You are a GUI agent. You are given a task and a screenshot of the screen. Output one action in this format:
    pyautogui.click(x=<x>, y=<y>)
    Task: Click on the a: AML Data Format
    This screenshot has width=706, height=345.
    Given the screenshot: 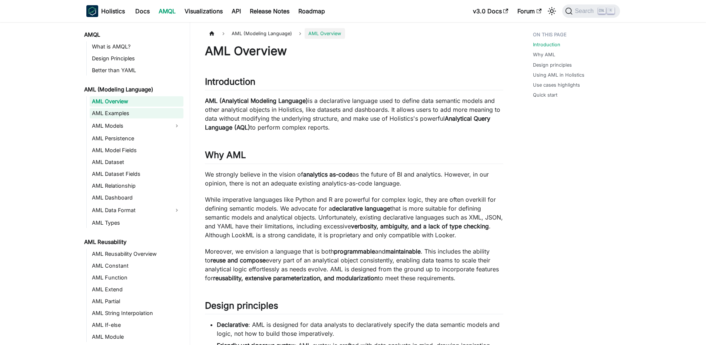 What is the action you would take?
    pyautogui.click(x=130, y=210)
    